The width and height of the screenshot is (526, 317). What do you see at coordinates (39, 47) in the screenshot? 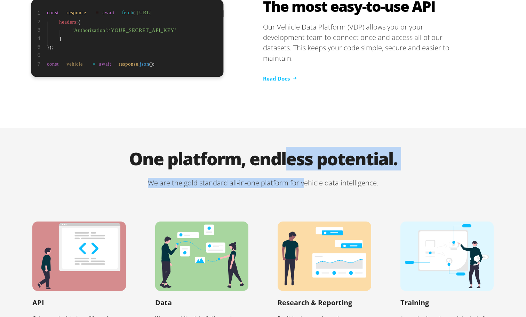
I see `tspan: 5` at bounding box center [39, 47].